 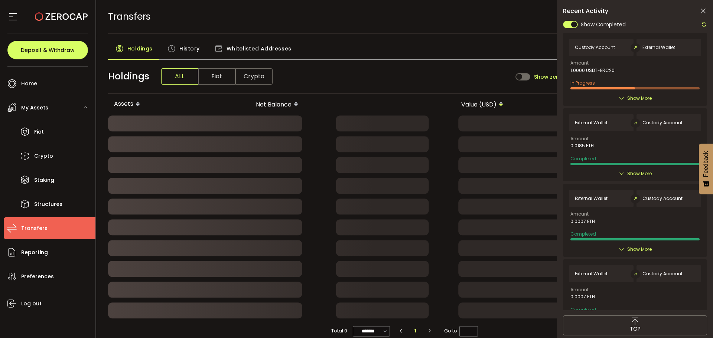 I want to click on button: Feedback - Show survey, so click(x=706, y=169).